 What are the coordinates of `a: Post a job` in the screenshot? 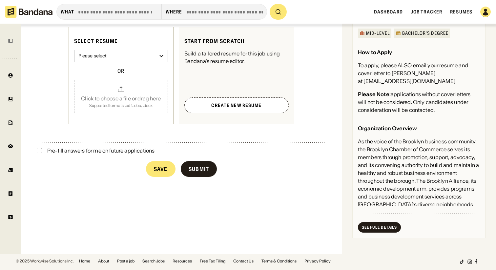 It's located at (126, 261).